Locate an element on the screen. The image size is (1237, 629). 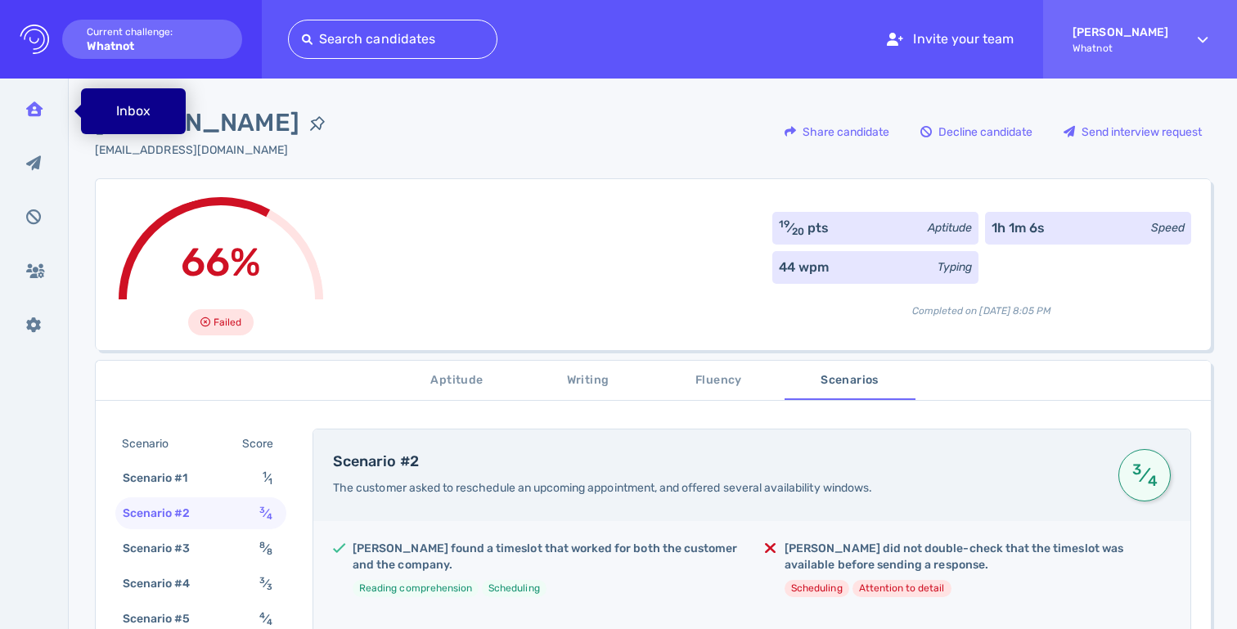
sub: 3 is located at coordinates (269, 586).